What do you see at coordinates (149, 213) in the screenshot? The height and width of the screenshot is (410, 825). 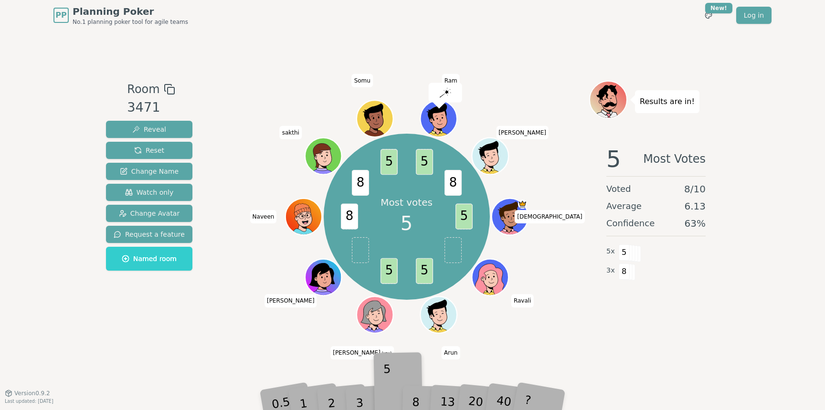 I see `button: Change Avatar` at bounding box center [149, 213].